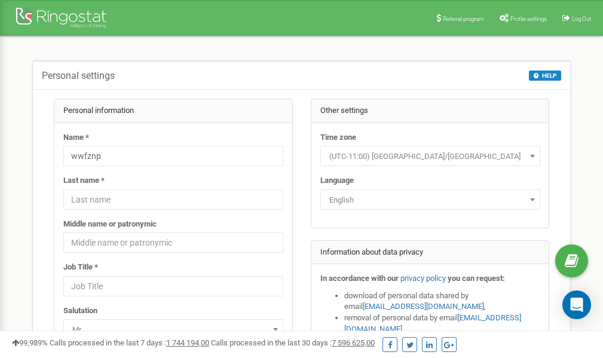  I want to click on a: privacy policy, so click(423, 278).